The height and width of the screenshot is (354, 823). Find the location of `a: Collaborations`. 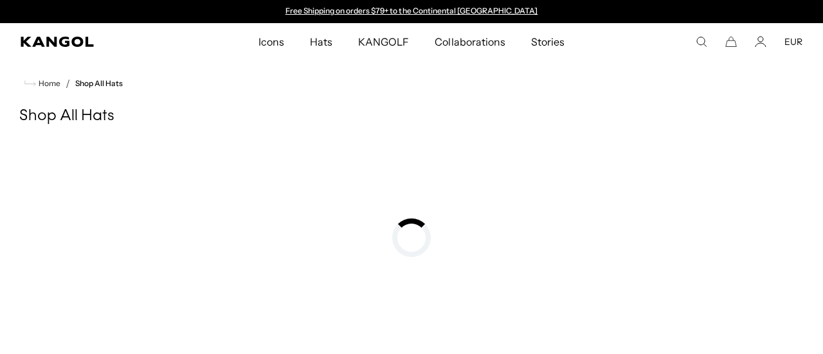

a: Collaborations is located at coordinates (469, 42).